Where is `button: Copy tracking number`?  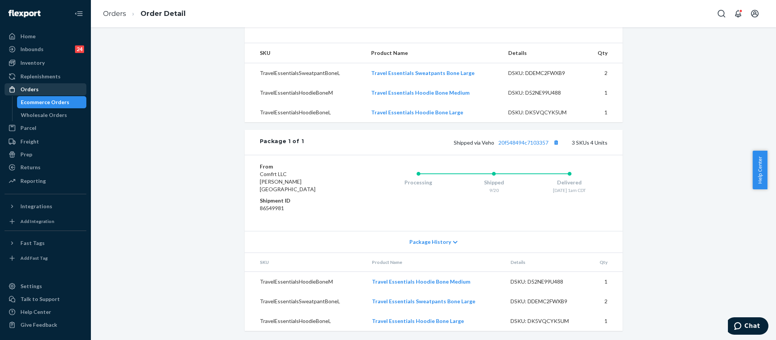
button: Copy tracking number is located at coordinates (556, 142).